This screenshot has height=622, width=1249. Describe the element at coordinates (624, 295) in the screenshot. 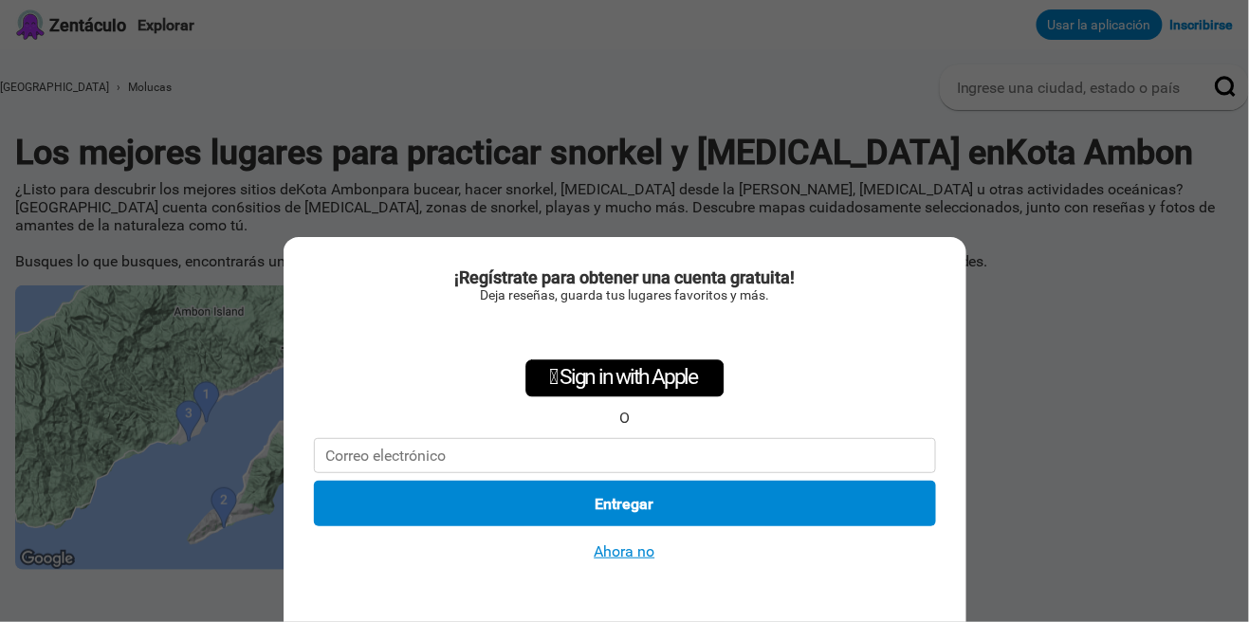

I see `font: Deja reseñas, guarda tus lugares favoritos y más.` at that location.